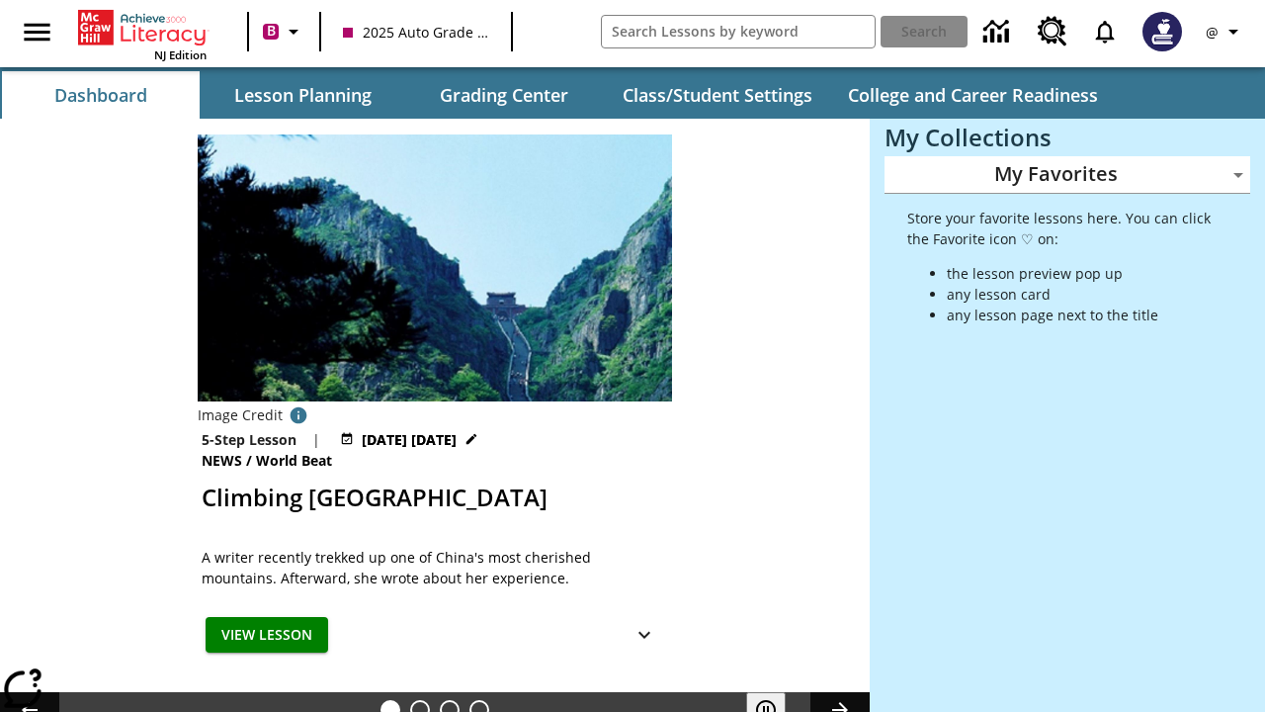 This screenshot has height=712, width=1265. What do you see at coordinates (435, 497) in the screenshot?
I see `h2: Climbing Mount Tai` at bounding box center [435, 497].